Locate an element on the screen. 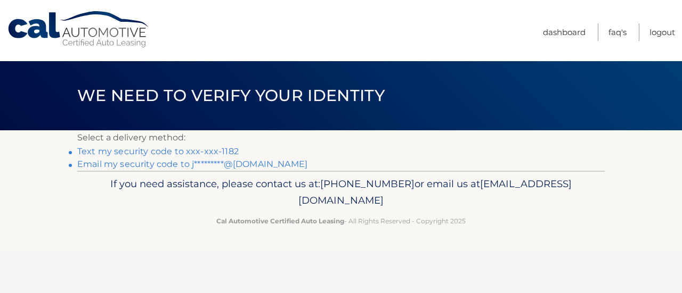 The width and height of the screenshot is (682, 293). a: Cal Automotive is located at coordinates (79, 29).